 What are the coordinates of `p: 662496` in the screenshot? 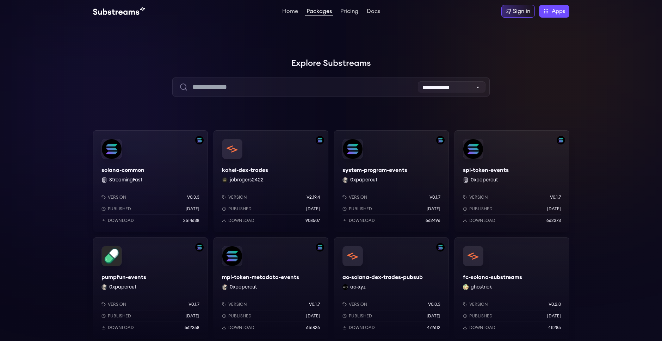 It's located at (433, 220).